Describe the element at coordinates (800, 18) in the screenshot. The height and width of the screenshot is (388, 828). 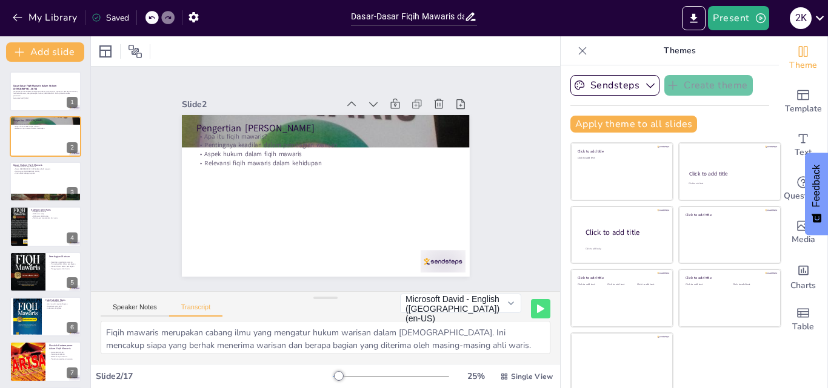
I see `button: 2 K` at that location.